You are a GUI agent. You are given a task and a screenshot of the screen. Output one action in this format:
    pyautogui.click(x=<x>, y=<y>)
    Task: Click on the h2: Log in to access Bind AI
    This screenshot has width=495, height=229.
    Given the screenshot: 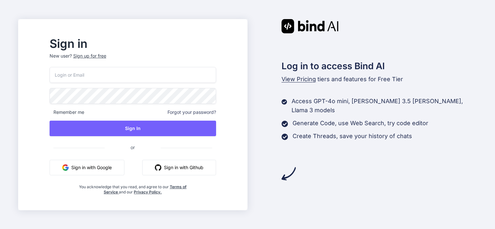 What is the action you would take?
    pyautogui.click(x=379, y=66)
    